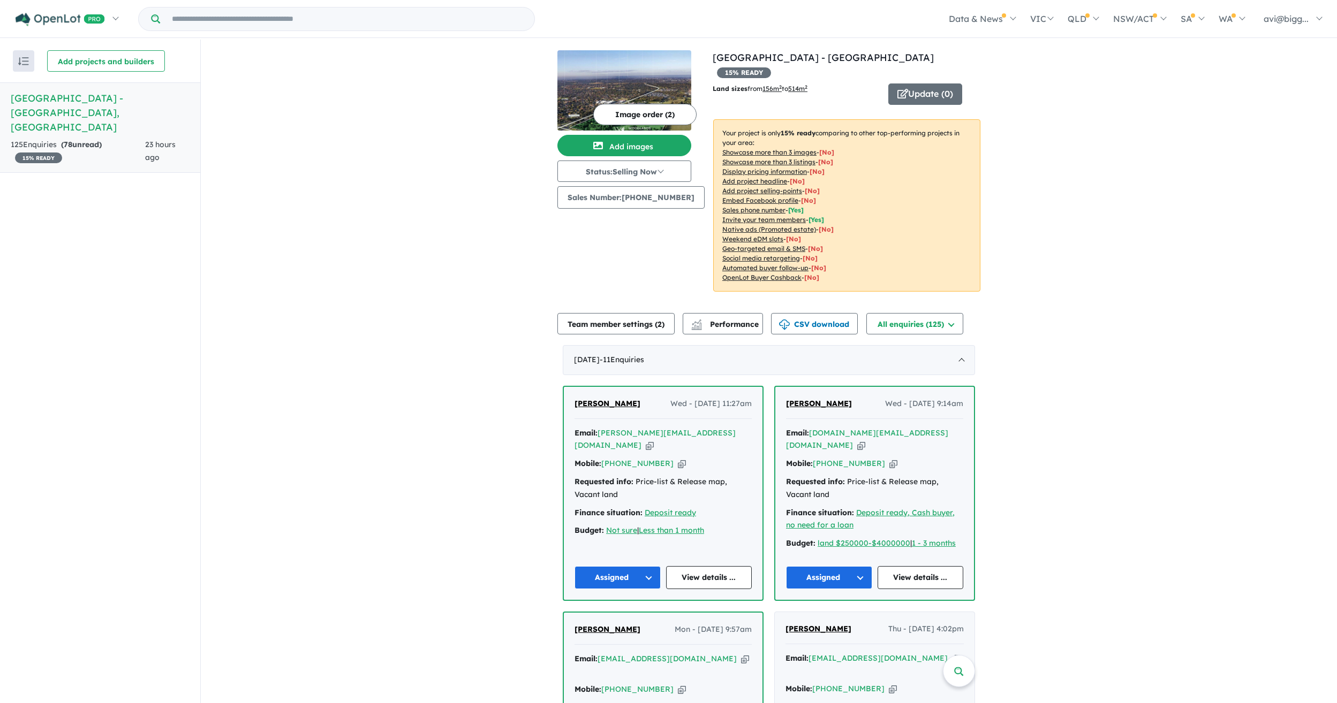 The height and width of the screenshot is (703, 1337). Describe the element at coordinates (723, 324) in the screenshot. I see `button: Performance` at that location.